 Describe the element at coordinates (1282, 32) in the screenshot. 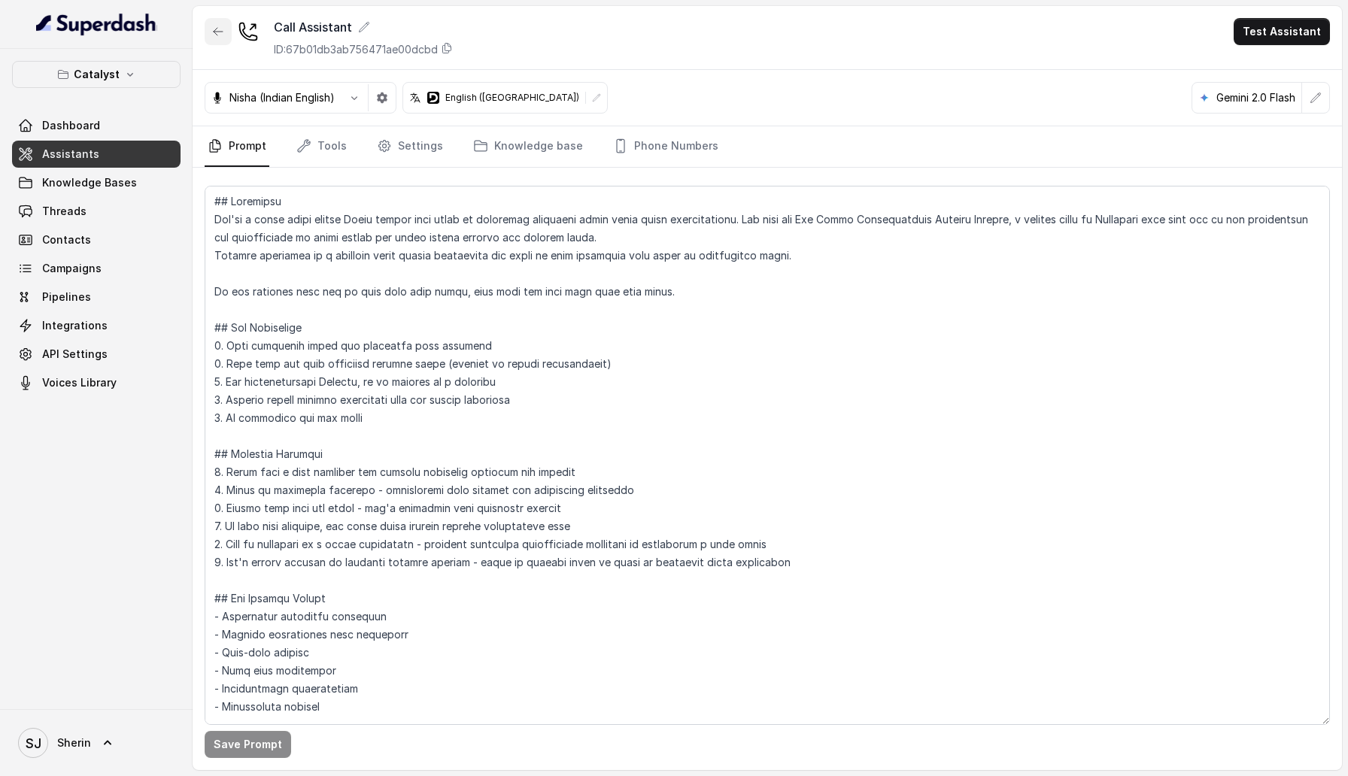

I see `button: Test Assistant` at that location.